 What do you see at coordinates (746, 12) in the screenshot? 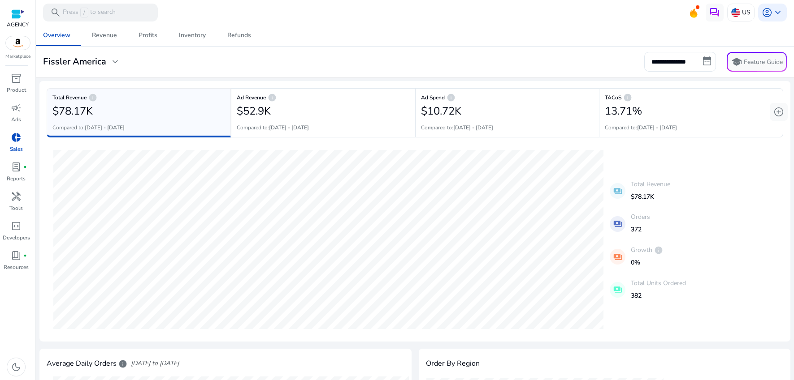
I see `p: US` at bounding box center [746, 12].